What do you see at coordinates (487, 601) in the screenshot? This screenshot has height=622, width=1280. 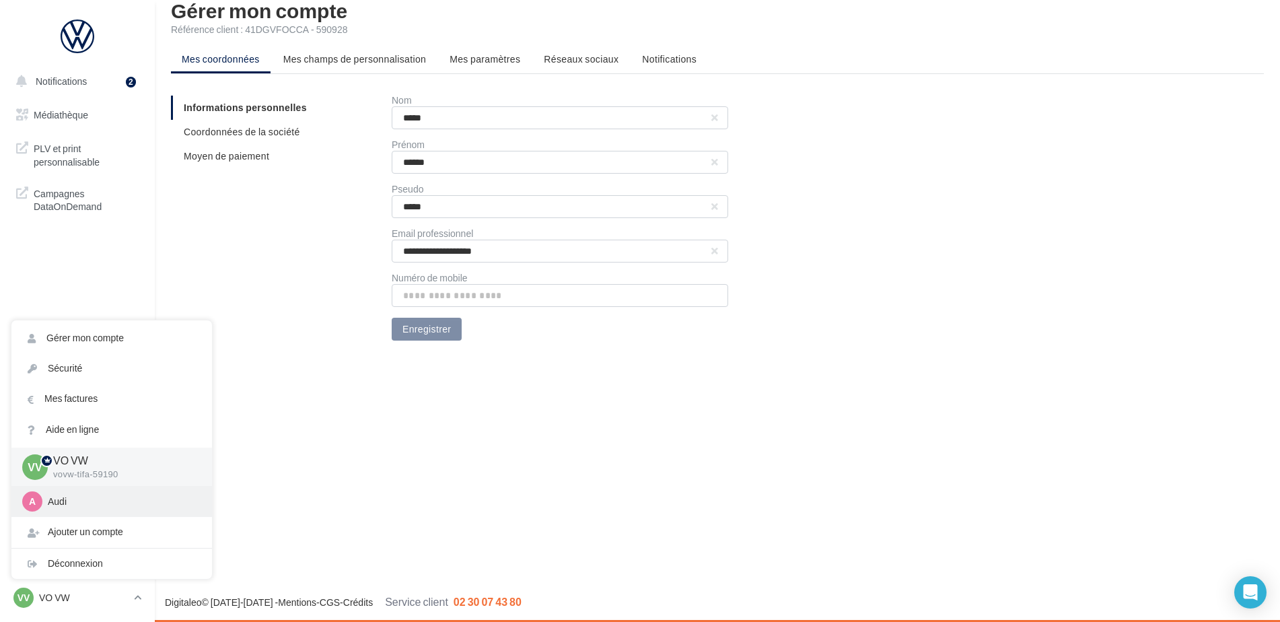 I see `span: 02 30 07 43 80` at bounding box center [487, 601].